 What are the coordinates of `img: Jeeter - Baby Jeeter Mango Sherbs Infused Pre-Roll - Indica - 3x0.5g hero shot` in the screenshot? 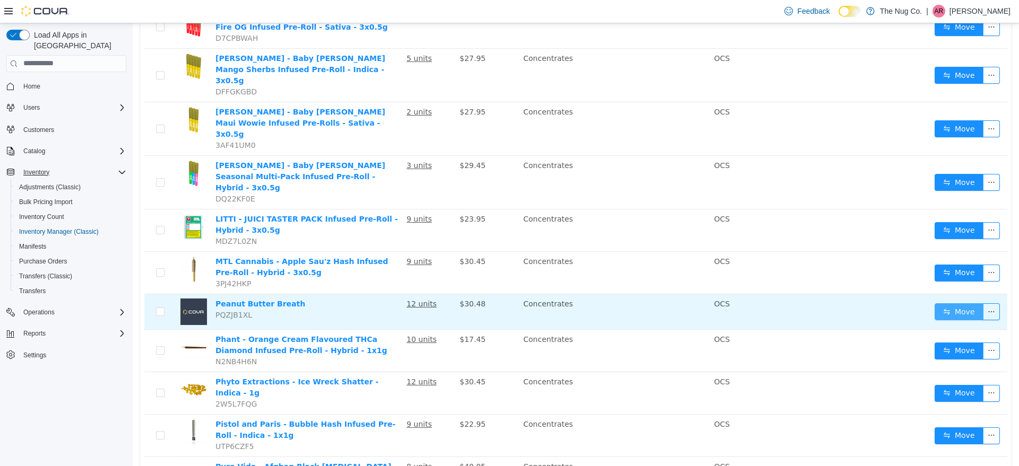 It's located at (61, 43).